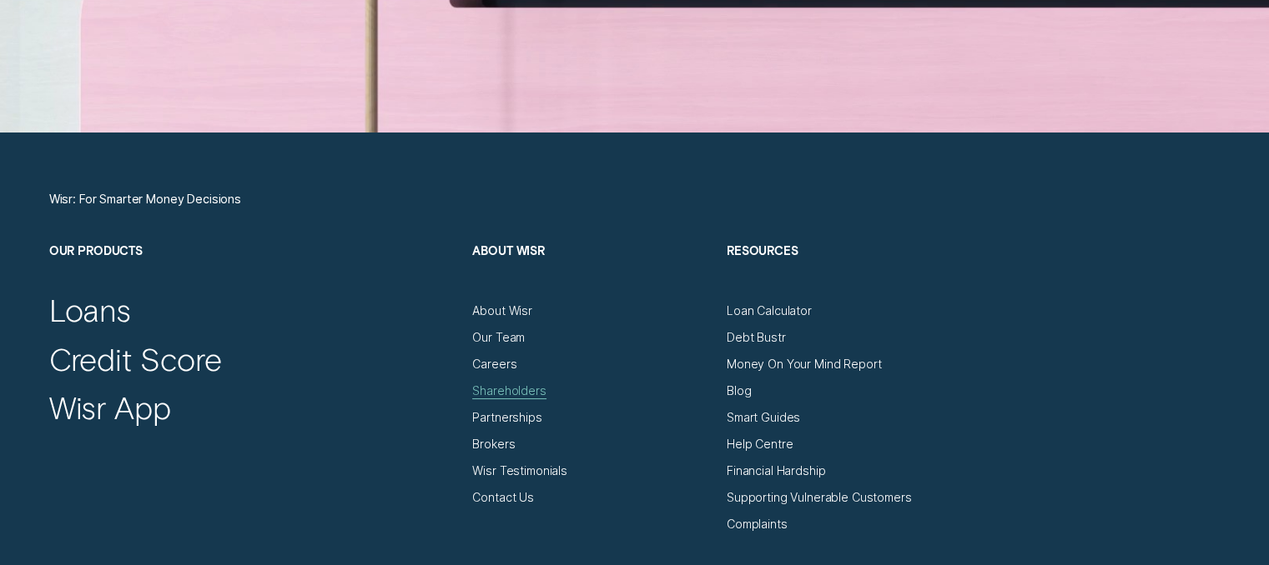 Image resolution: width=1269 pixels, height=565 pixels. Describe the element at coordinates (509, 391) in the screenshot. I see `a: Shareholders` at that location.